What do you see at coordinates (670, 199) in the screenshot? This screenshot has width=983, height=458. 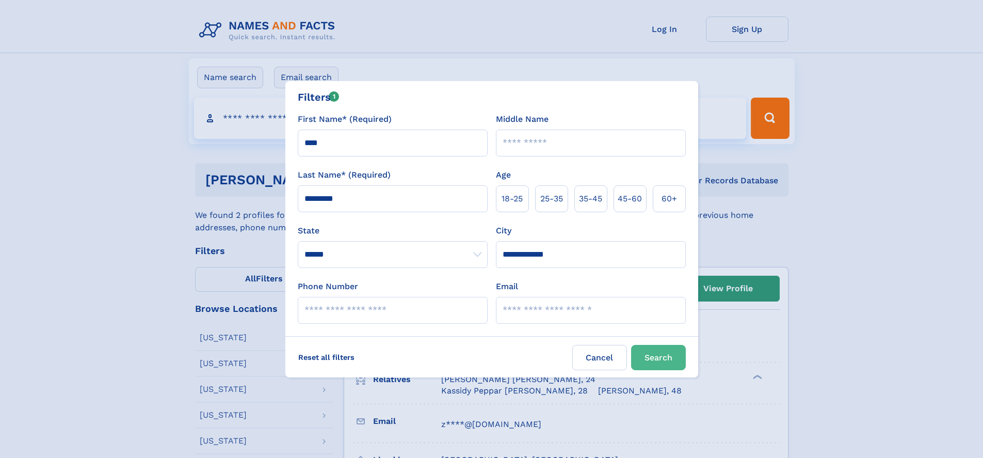 I see `span: 60+` at bounding box center [670, 199].